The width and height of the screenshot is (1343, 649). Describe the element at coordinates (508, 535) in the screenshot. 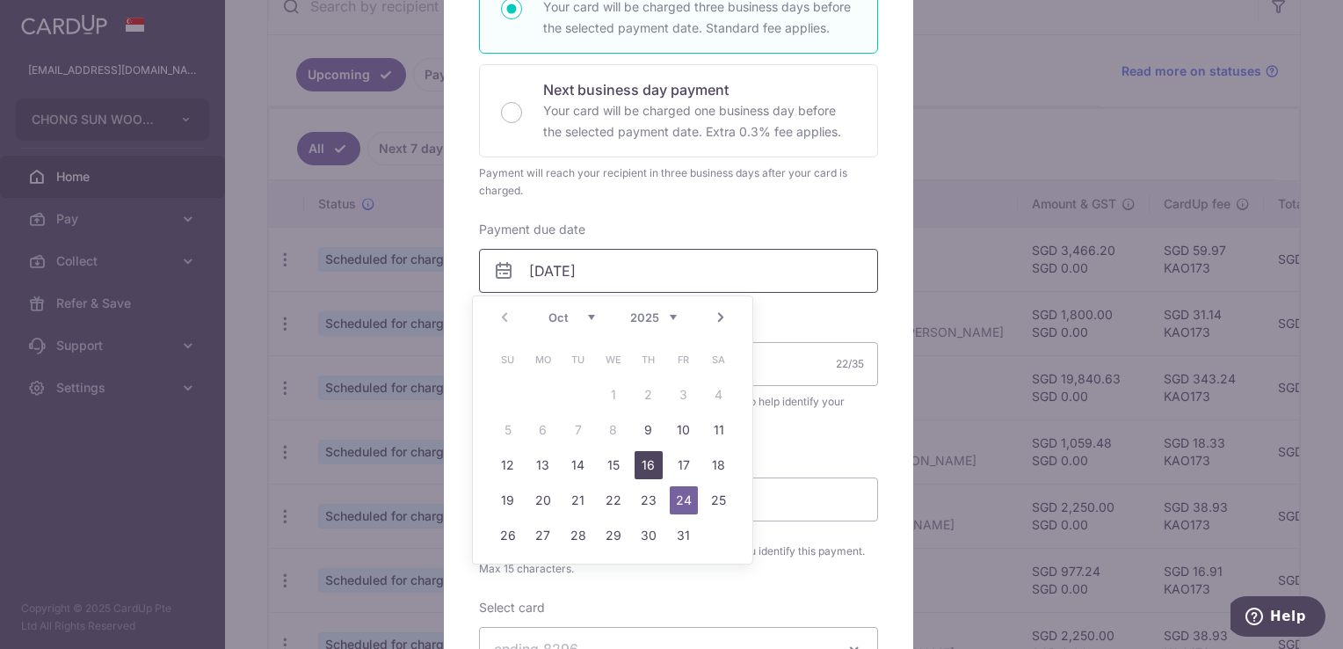

I see `a: 26` at that location.